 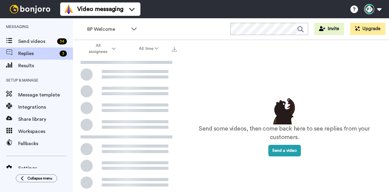 What do you see at coordinates (40, 178) in the screenshot?
I see `span: Collapse menu` at bounding box center [40, 178].